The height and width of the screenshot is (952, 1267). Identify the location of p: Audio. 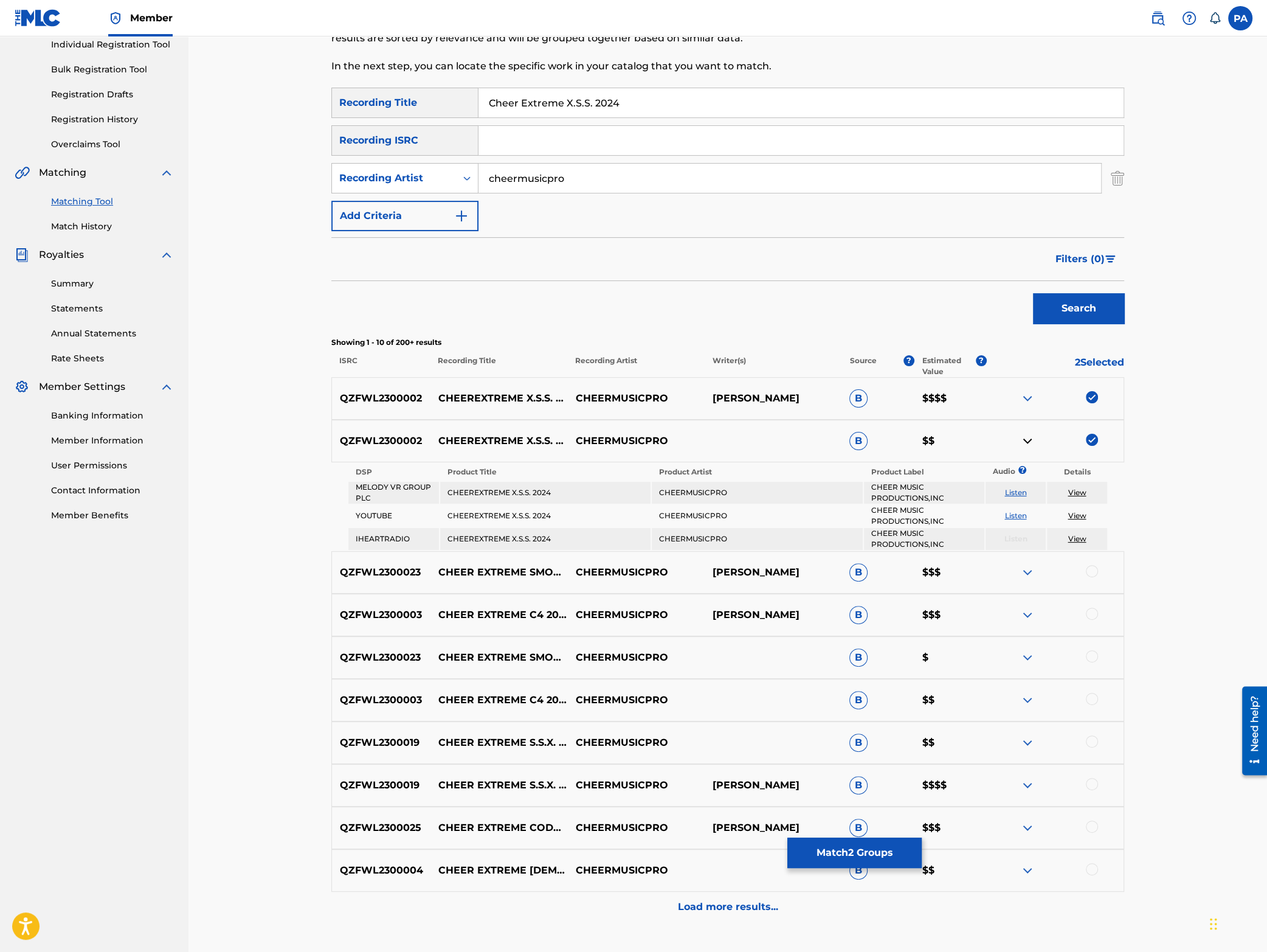
(993, 472).